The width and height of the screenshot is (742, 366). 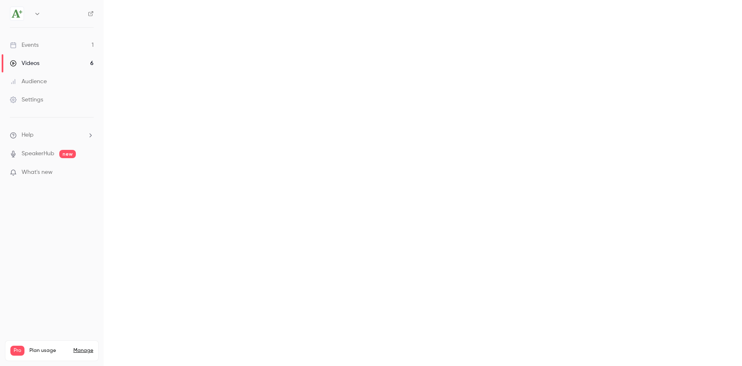 I want to click on div: Settings, so click(x=27, y=100).